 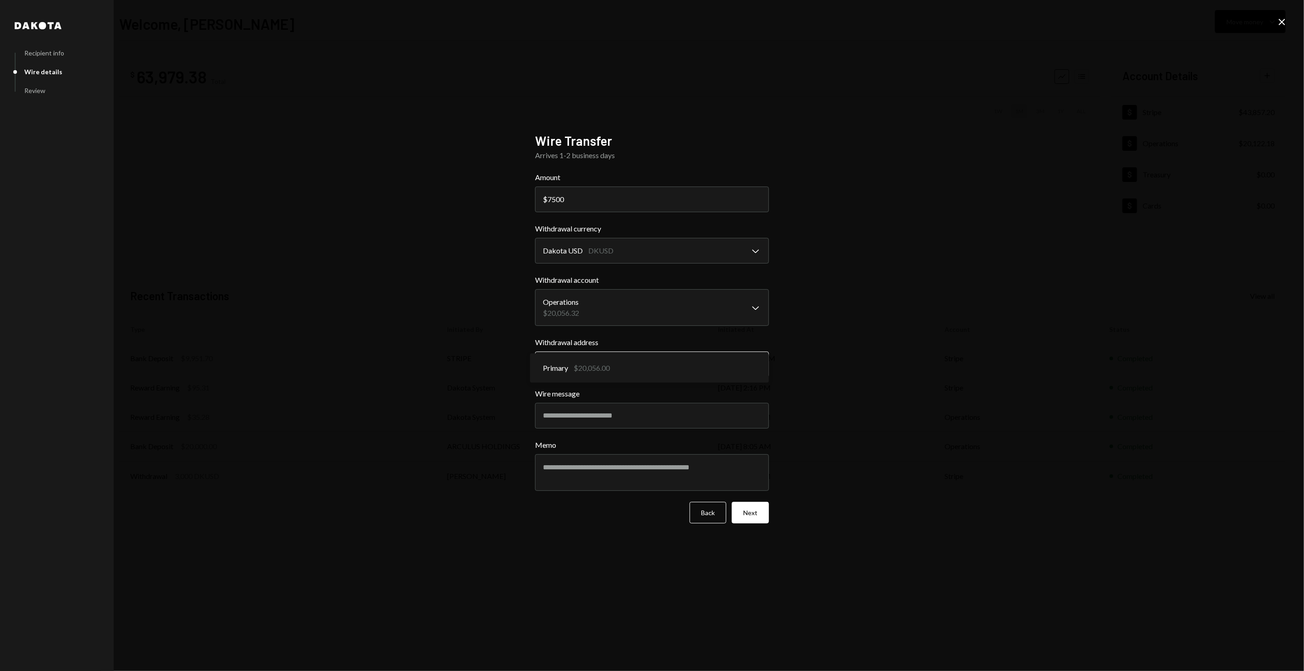 I want to click on button: Withdrawal address, so click(x=652, y=364).